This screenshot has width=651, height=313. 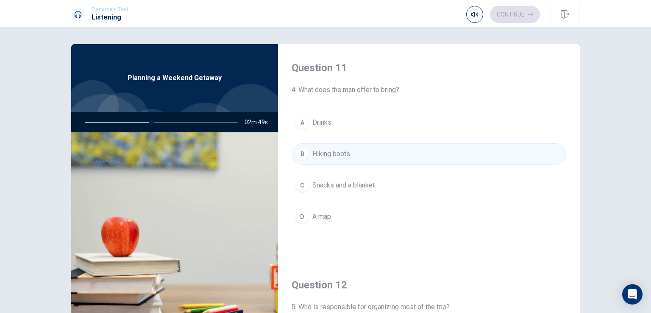 What do you see at coordinates (322, 216) in the screenshot?
I see `span: A map` at bounding box center [322, 216].